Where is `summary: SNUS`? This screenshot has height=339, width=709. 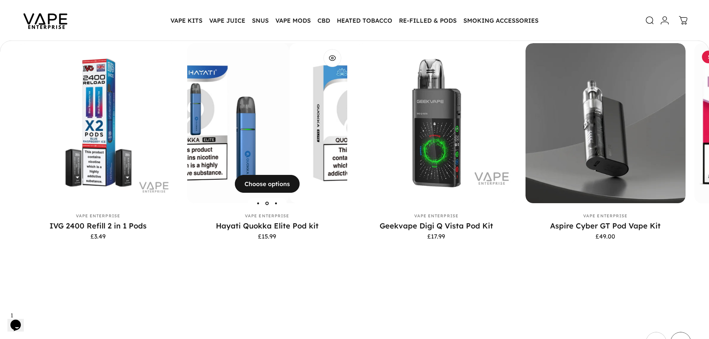 summary: SNUS is located at coordinates (260, 20).